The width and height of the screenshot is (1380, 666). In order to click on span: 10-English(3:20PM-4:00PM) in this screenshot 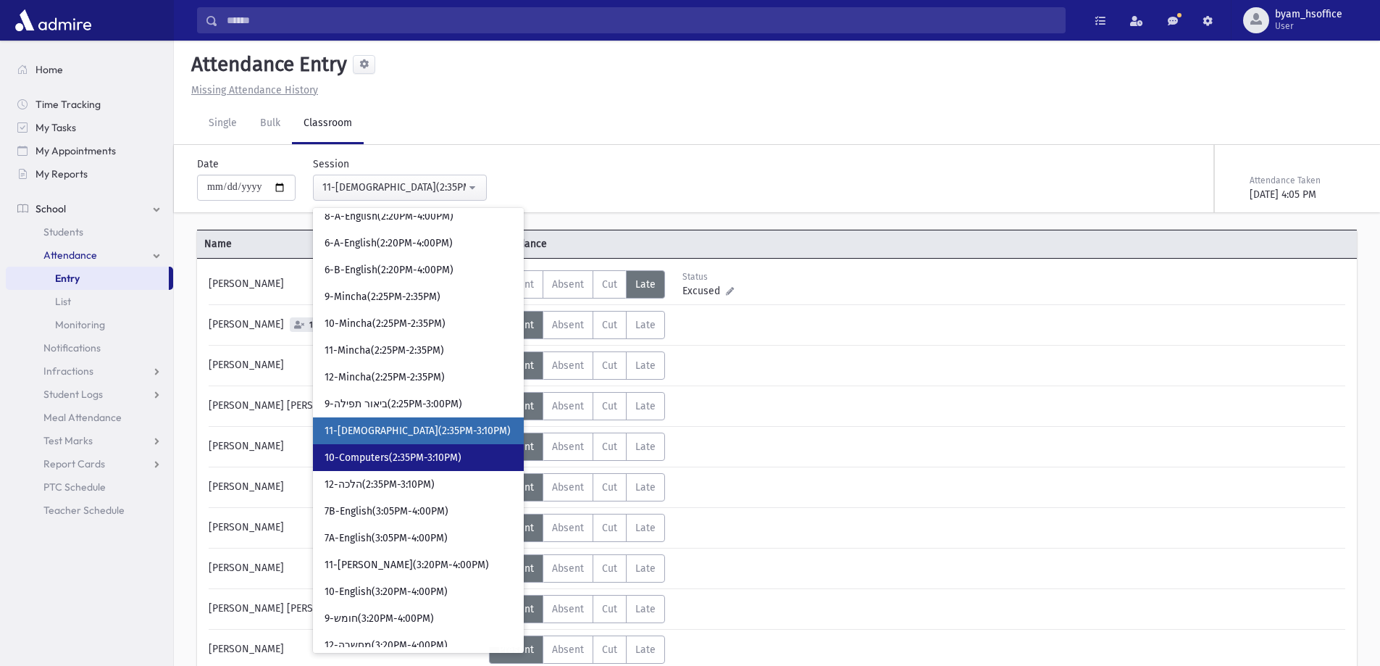, I will do `click(386, 592)`.